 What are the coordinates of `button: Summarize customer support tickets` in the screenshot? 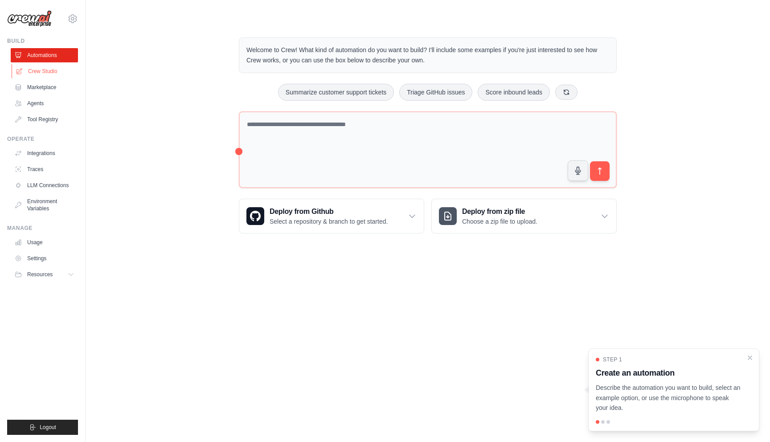 It's located at (336, 92).